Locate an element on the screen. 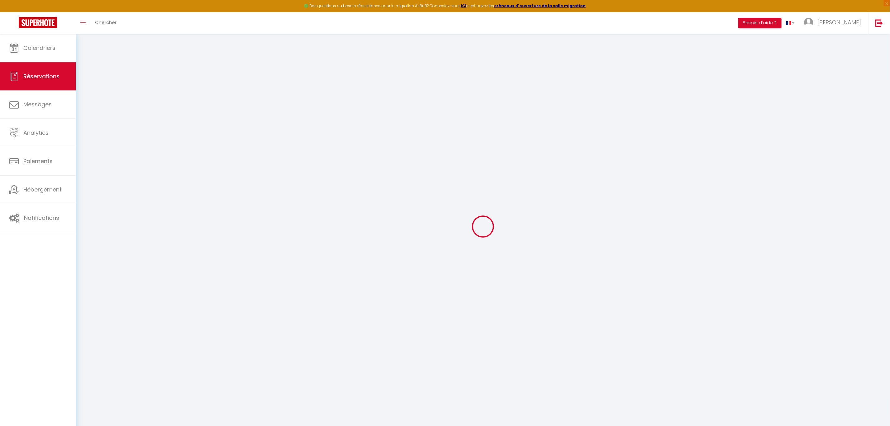 The width and height of the screenshot is (890, 426). a: Chercher is located at coordinates (106, 23).